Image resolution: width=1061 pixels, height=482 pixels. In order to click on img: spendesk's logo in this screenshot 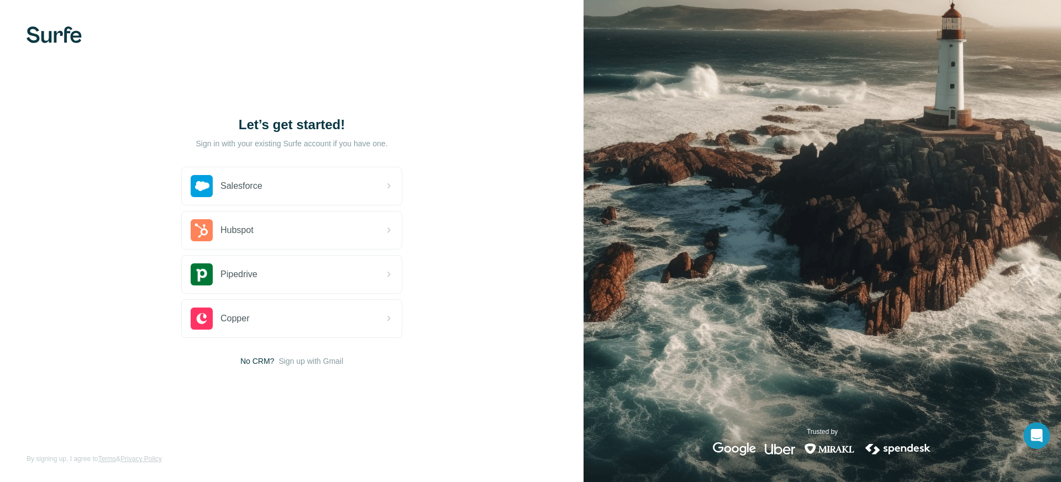, I will do `click(898, 449)`.